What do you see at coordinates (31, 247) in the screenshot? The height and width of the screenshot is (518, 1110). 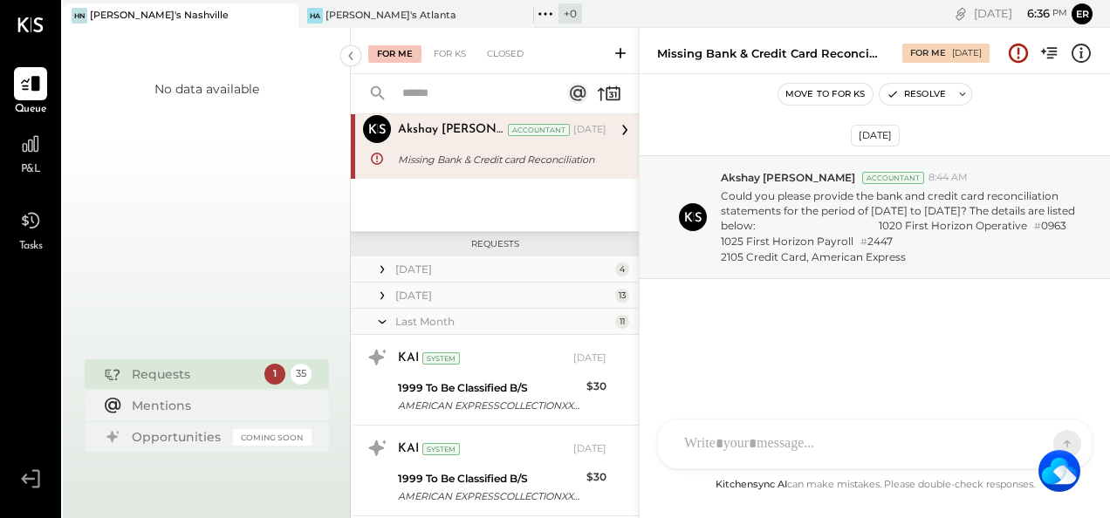 I see `span: Tasks` at bounding box center [31, 247].